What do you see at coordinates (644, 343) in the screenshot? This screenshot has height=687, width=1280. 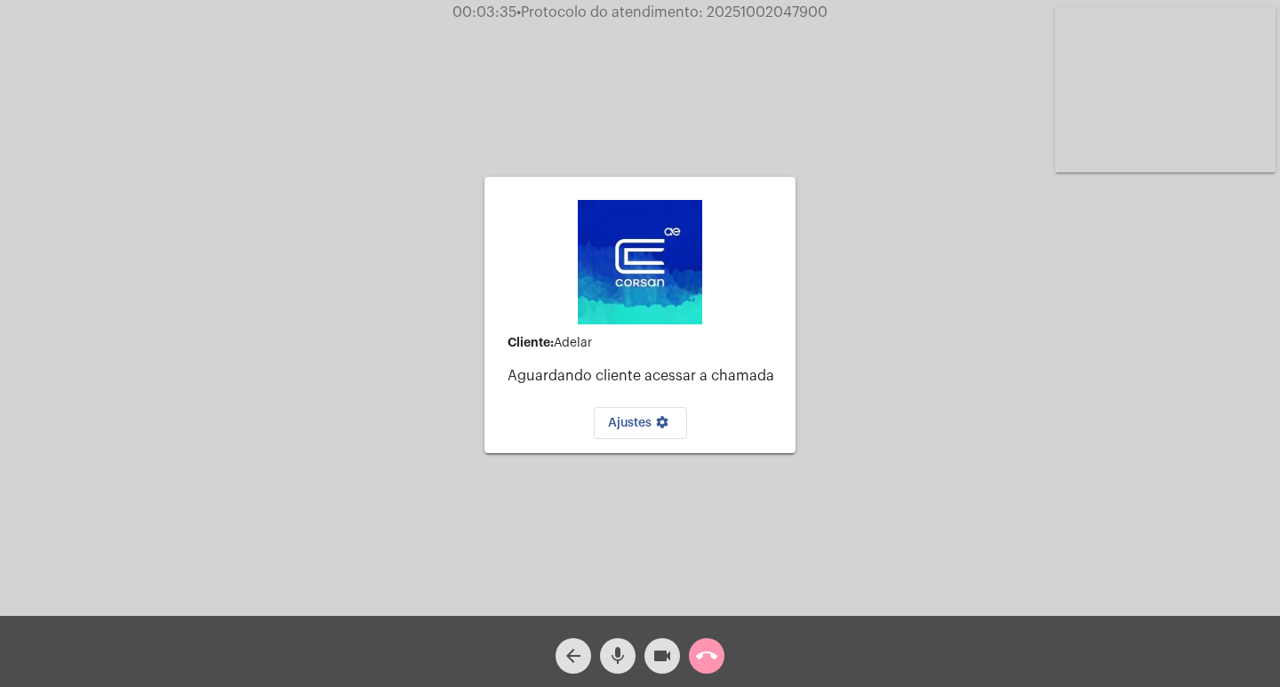 I see `div: Adelar` at bounding box center [644, 343].